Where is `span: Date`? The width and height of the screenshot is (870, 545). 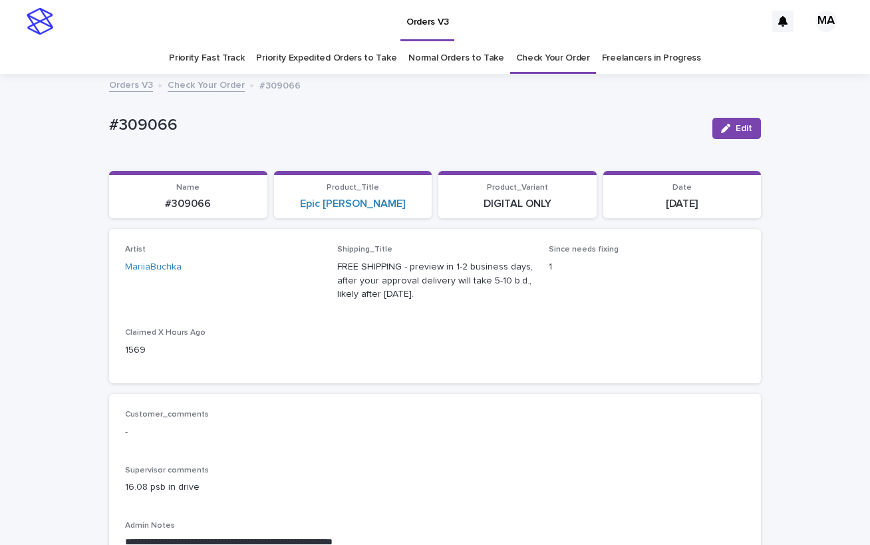 span: Date is located at coordinates (682, 188).